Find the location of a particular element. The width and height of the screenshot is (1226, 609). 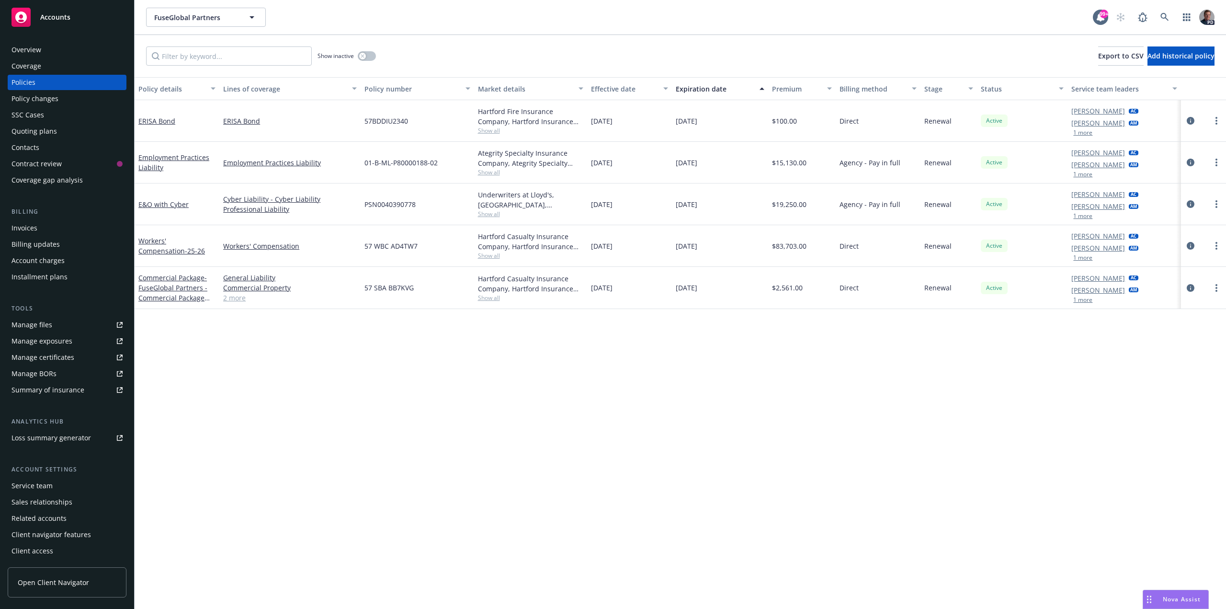

div: Sales relationships is located at coordinates (42, 502).